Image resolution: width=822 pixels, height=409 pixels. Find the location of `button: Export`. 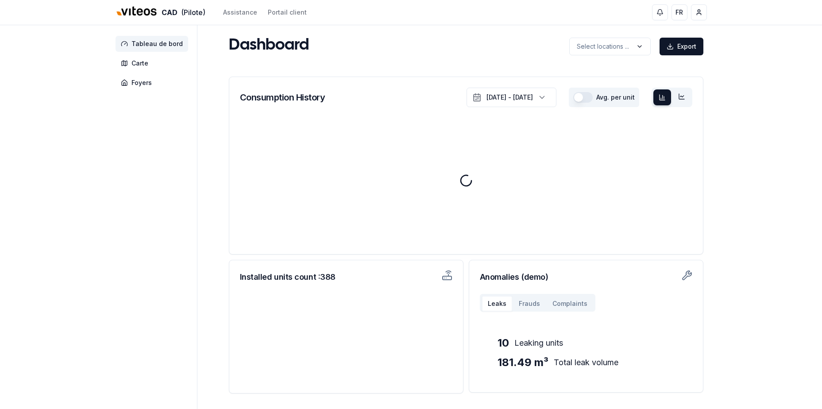

button: Export is located at coordinates (681, 46).